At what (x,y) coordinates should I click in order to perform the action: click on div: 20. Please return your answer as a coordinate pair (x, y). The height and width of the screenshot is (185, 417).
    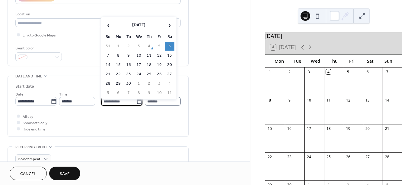
    Looking at the image, I should click on (368, 129).